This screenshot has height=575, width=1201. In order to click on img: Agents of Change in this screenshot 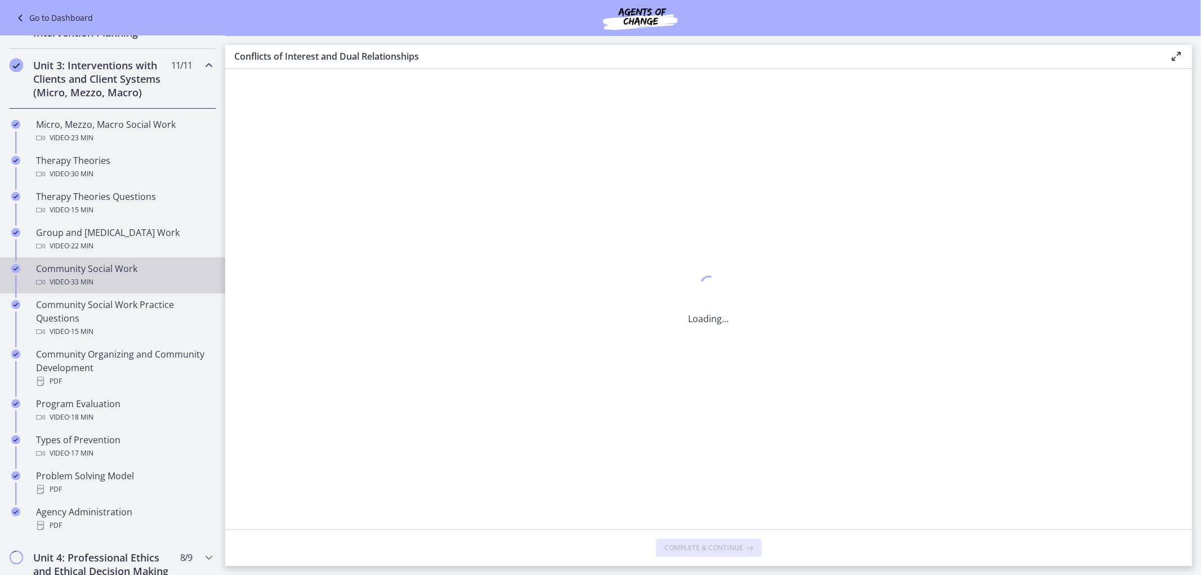, I will do `click(640, 18)`.